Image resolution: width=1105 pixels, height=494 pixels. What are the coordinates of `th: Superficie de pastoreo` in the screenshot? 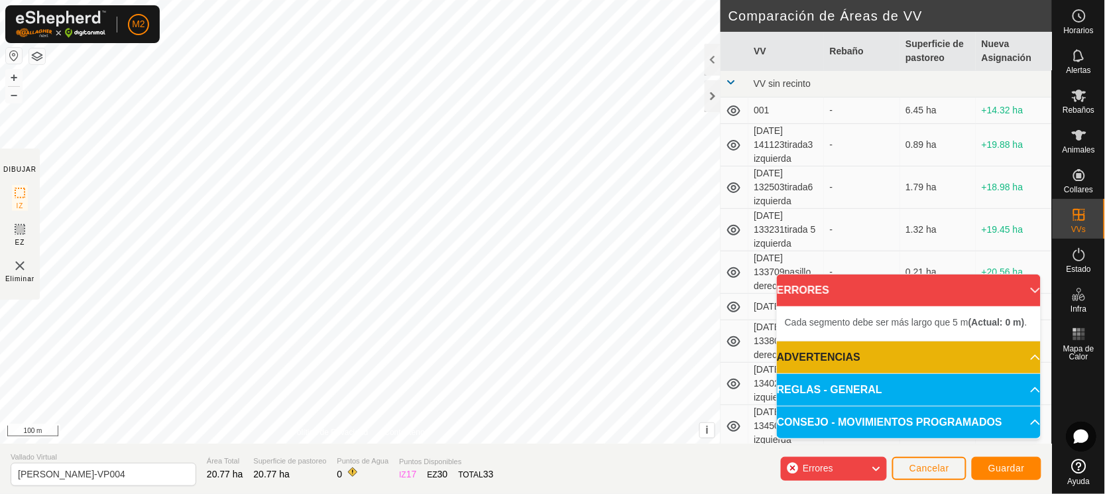 It's located at (938, 51).